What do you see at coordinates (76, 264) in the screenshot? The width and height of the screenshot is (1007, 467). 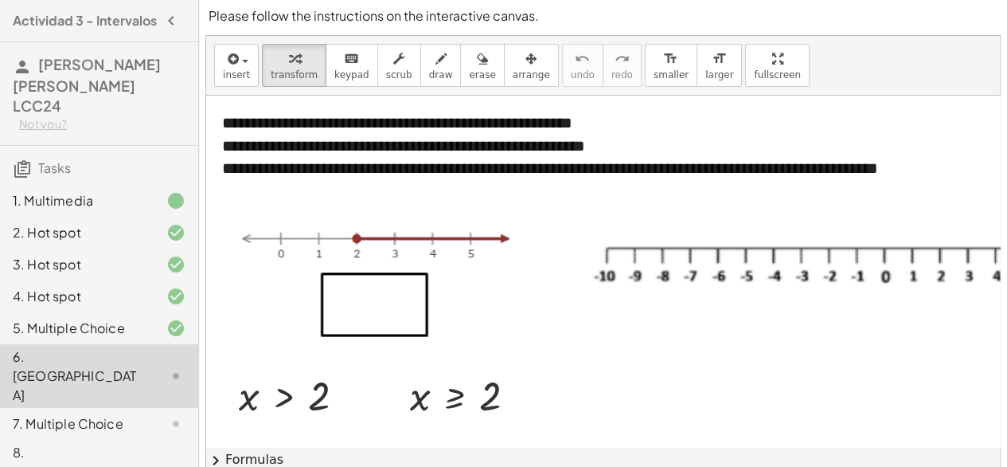 I see `div: 3. Hot spot` at bounding box center [76, 264].